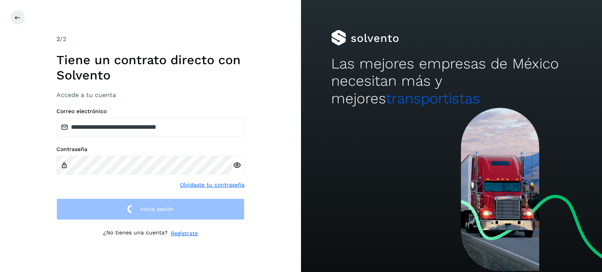 Image resolution: width=602 pixels, height=272 pixels. Describe the element at coordinates (135, 234) in the screenshot. I see `p: ¿No tienes una cuenta?` at that location.